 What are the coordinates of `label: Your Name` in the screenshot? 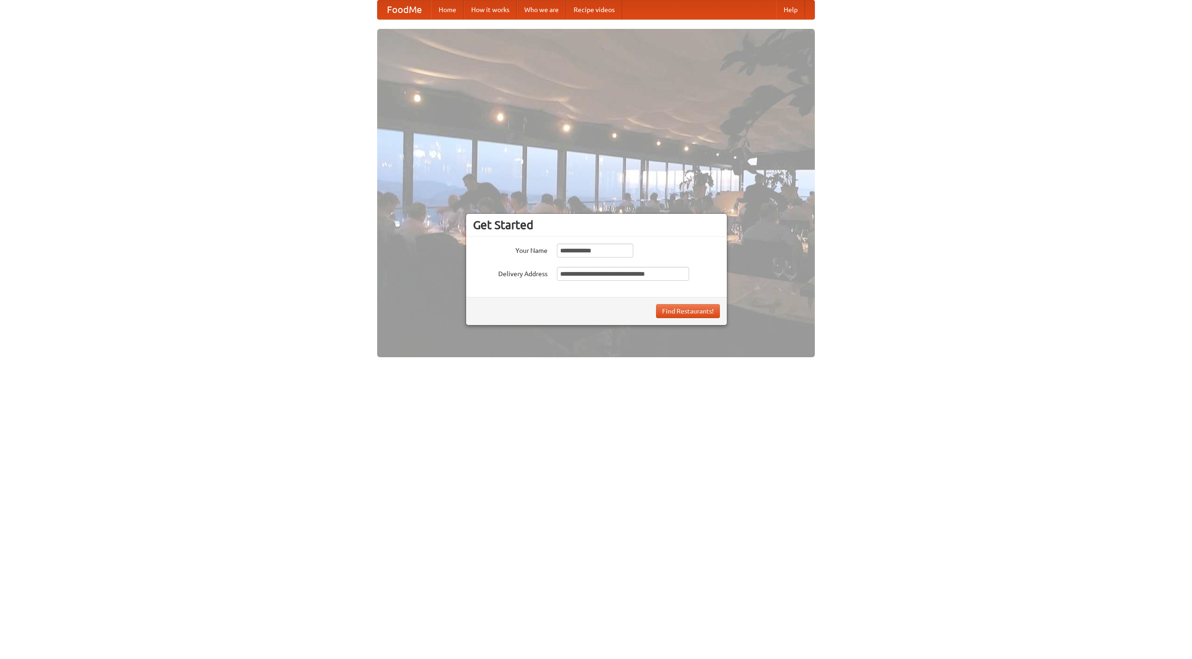 It's located at (510, 249).